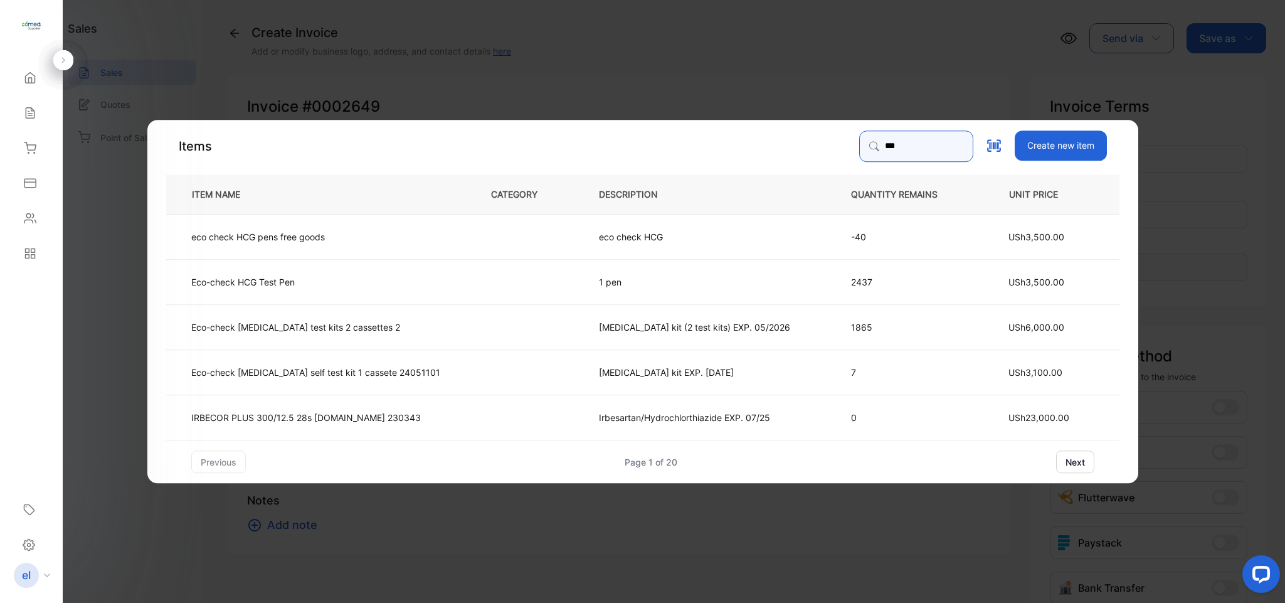 The width and height of the screenshot is (1285, 603). What do you see at coordinates (905, 327) in the screenshot?
I see `p: 1865` at bounding box center [905, 327].